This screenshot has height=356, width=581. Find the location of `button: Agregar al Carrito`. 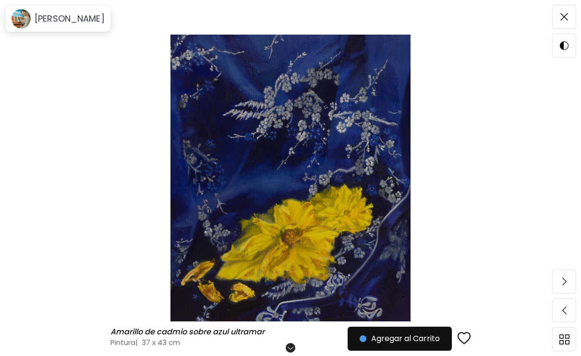

button: Agregar al Carrito is located at coordinates (399, 338).